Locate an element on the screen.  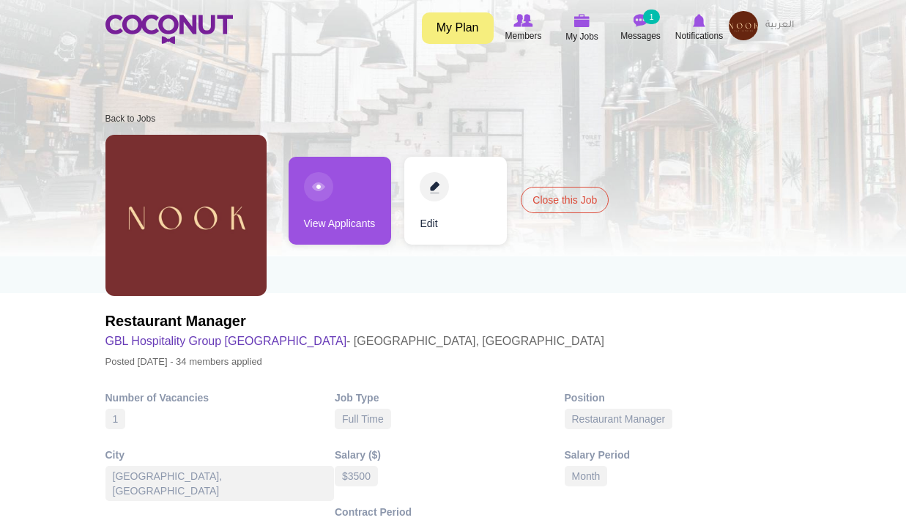
a: Browse Members Members is located at coordinates (524, 28).